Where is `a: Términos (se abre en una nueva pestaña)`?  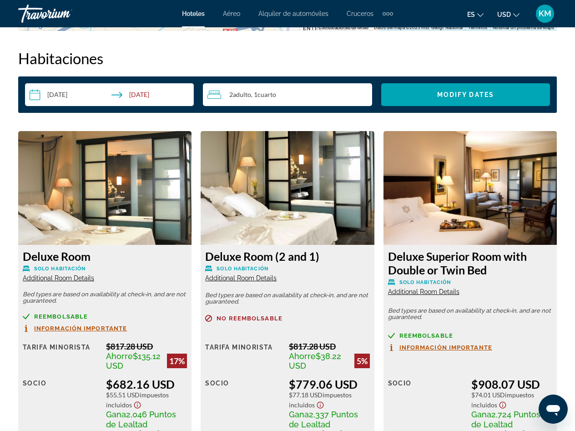
a: Términos (se abre en una nueva pestaña) is located at coordinates (478, 27).